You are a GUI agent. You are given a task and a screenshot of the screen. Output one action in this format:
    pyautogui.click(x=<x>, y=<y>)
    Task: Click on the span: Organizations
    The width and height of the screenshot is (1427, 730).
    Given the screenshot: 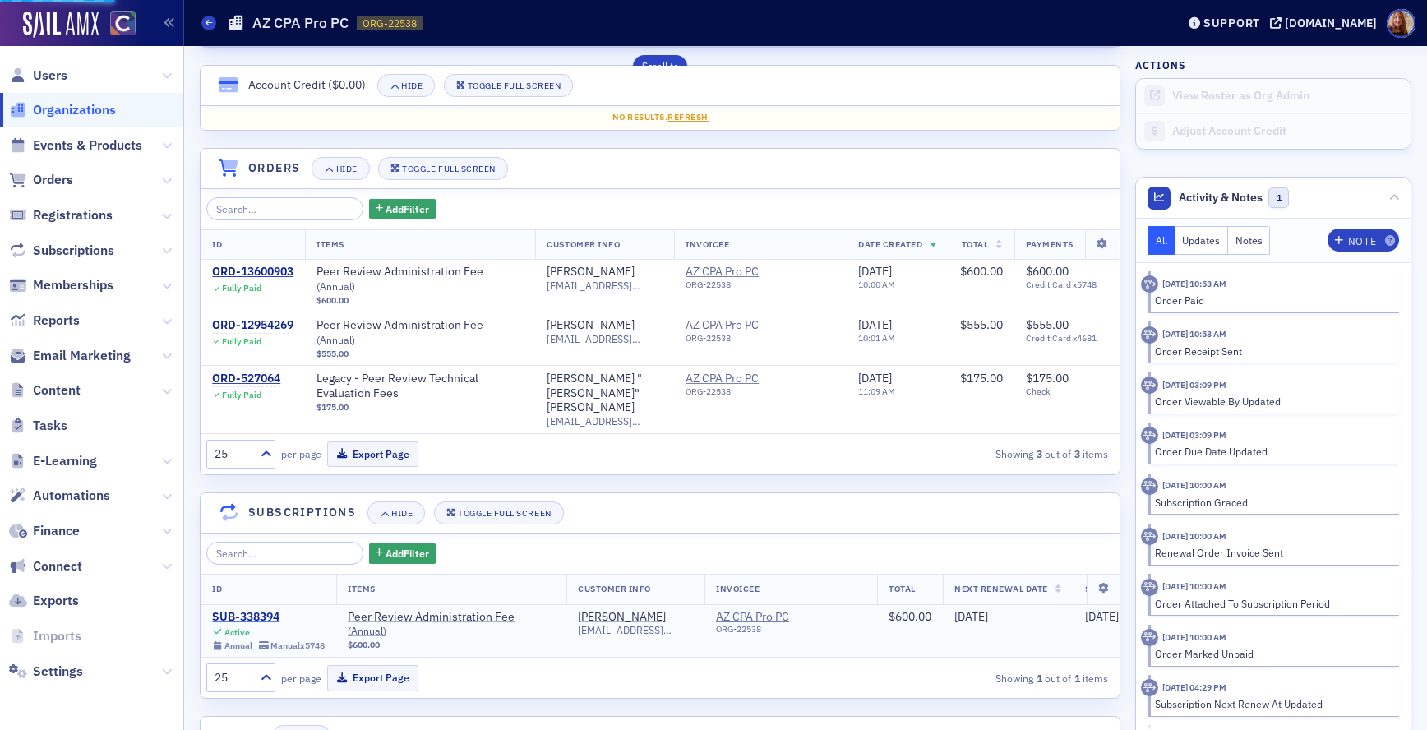 What is the action you would take?
    pyautogui.click(x=74, y=110)
    